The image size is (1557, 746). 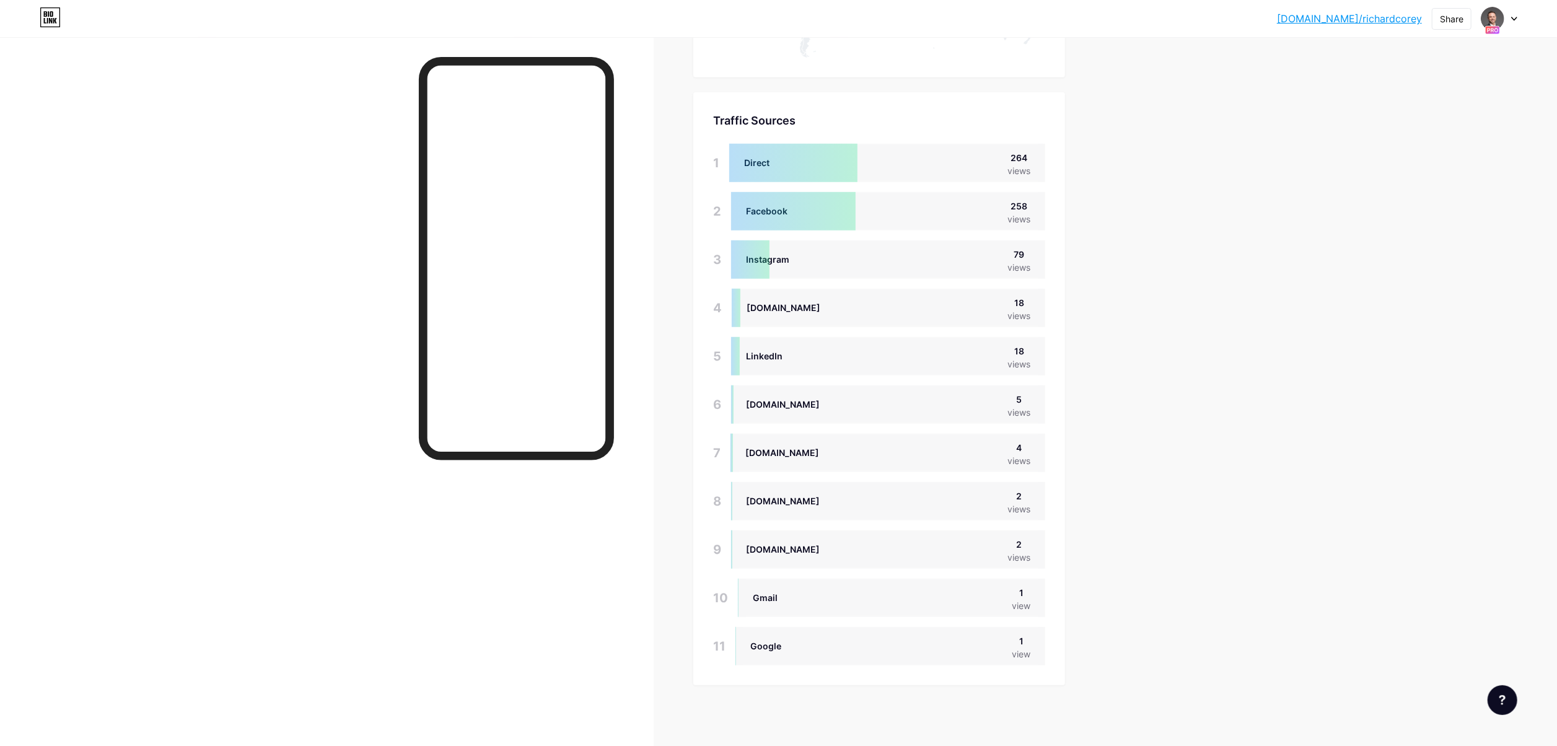 What do you see at coordinates (717, 501) in the screenshot?
I see `div: 8` at bounding box center [717, 501].